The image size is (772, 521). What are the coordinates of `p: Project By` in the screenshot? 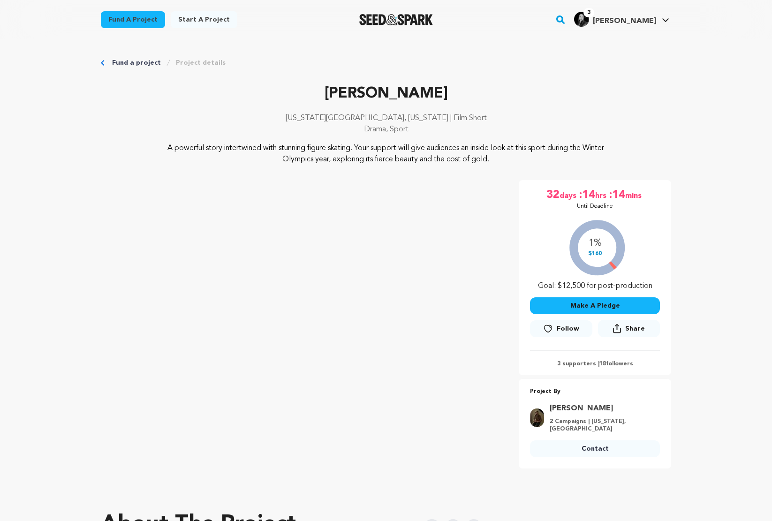 It's located at (595, 392).